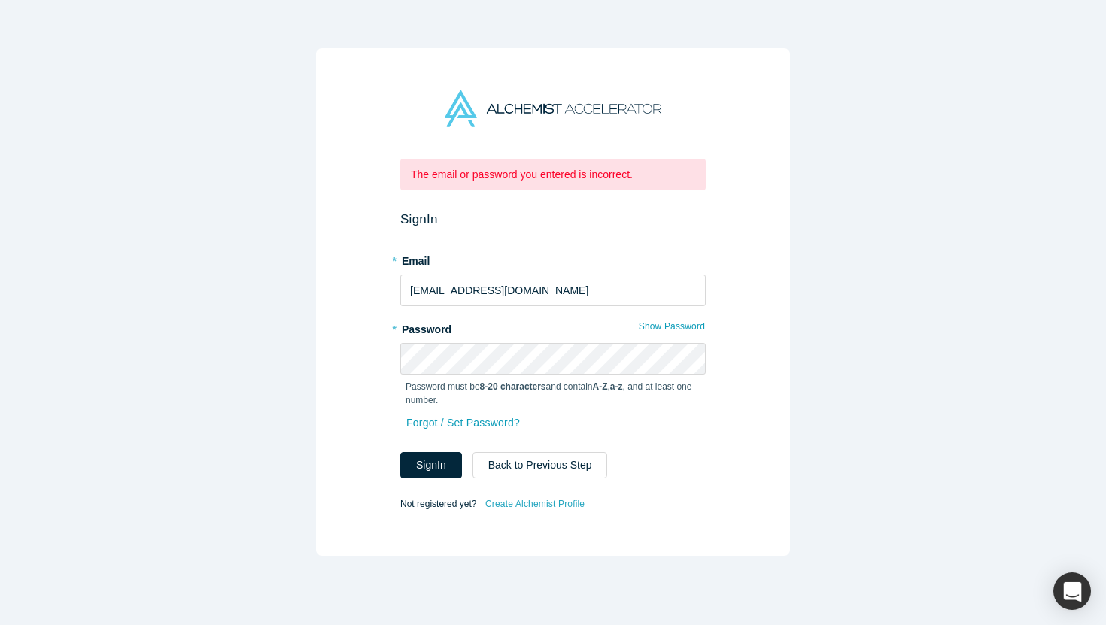  I want to click on strong: 8-20 characters, so click(513, 387).